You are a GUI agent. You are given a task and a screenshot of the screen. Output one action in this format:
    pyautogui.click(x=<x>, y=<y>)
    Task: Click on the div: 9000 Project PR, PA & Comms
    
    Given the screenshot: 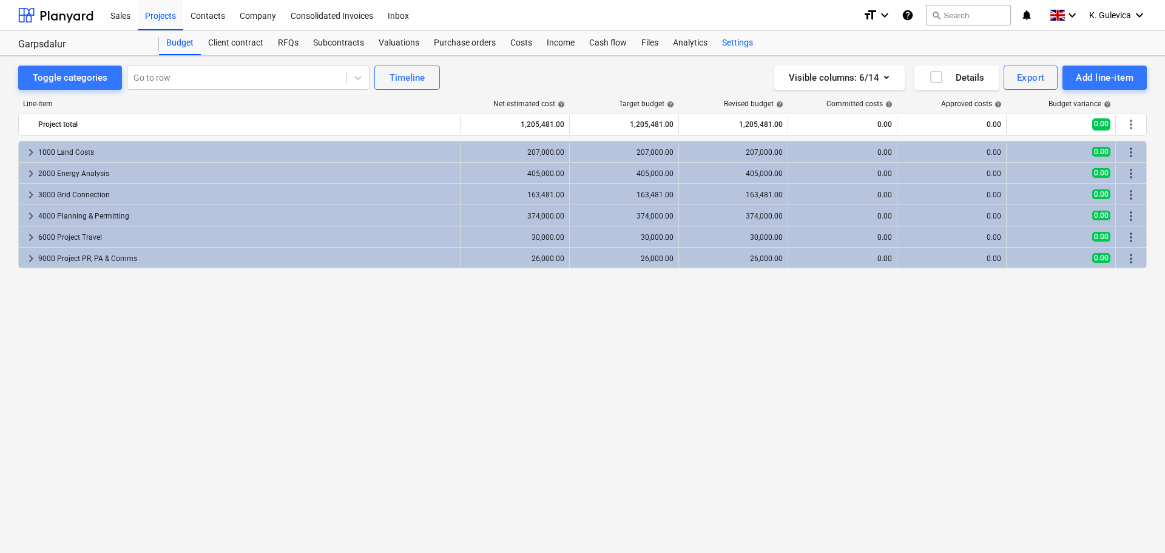 What is the action you would take?
    pyautogui.click(x=246, y=259)
    